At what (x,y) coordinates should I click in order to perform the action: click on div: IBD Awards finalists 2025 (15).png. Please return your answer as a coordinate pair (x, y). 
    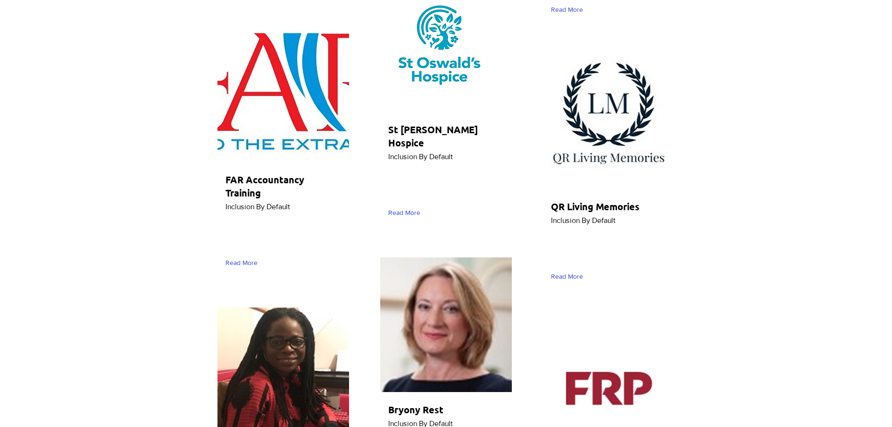
    Looking at the image, I should click on (609, 121).